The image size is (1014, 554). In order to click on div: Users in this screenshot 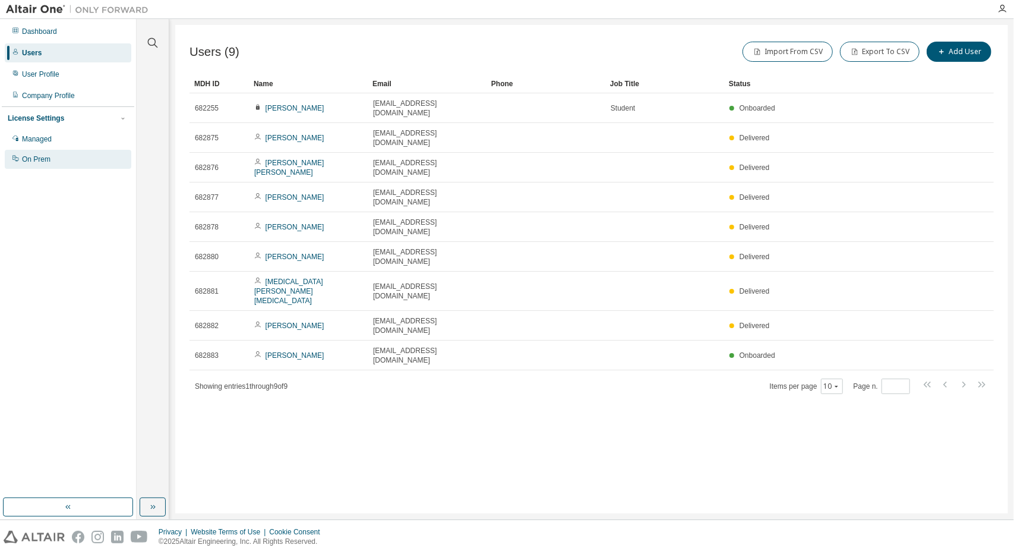, I will do `click(31, 53)`.